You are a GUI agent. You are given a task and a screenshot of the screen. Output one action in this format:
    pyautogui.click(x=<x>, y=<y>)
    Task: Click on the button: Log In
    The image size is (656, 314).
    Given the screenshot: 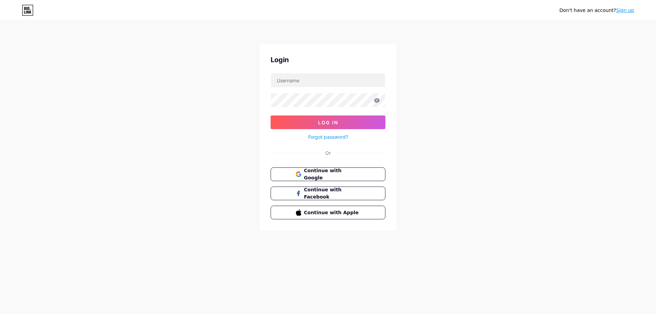 What is the action you would take?
    pyautogui.click(x=328, y=122)
    